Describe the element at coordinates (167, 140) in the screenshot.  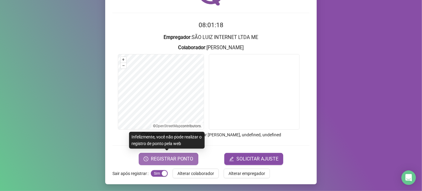
I see `div: Infelizmente, você não pode realizar o registro de ponto pela web` at that location.